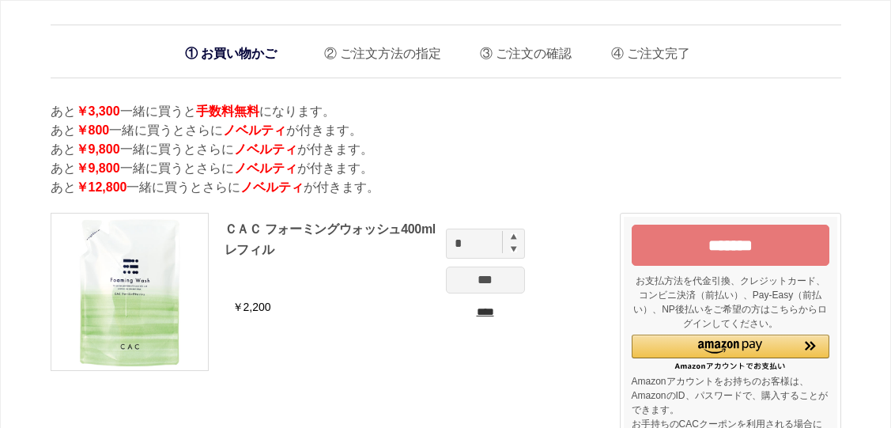 This screenshot has height=428, width=891. Describe the element at coordinates (731, 352) in the screenshot. I see `div: Amazon Pay - Amazonアカウントをお使いください` at that location.